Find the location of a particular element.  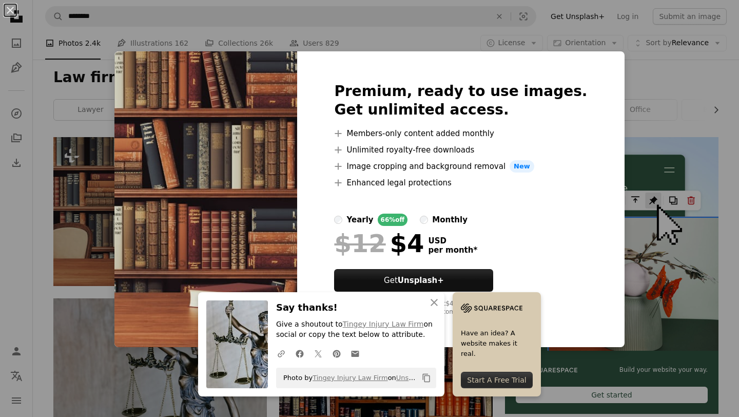

div: $4 is located at coordinates (379, 243).